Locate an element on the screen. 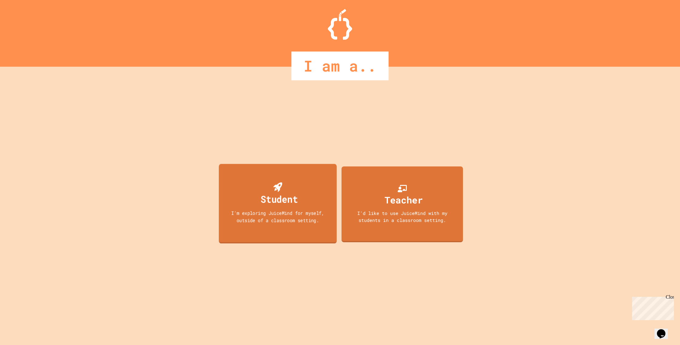  div: Chat with us now!Close is located at coordinates (22, 20).